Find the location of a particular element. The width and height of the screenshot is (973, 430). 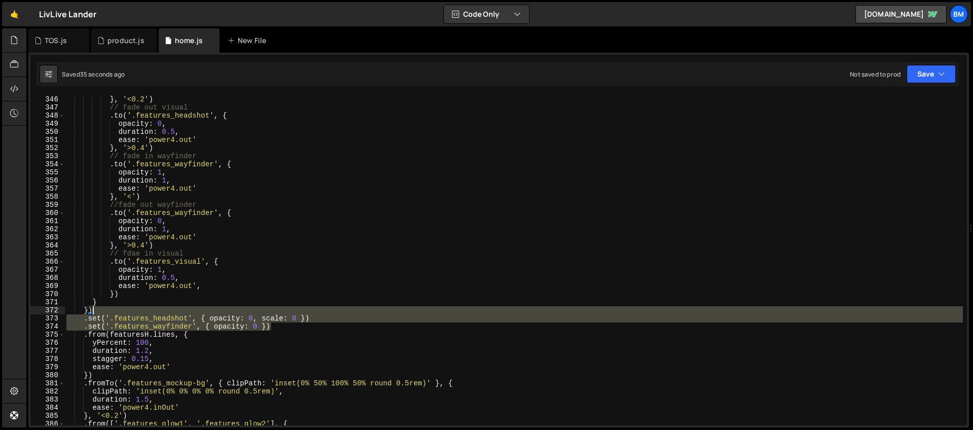

div: 357 is located at coordinates (48, 188).